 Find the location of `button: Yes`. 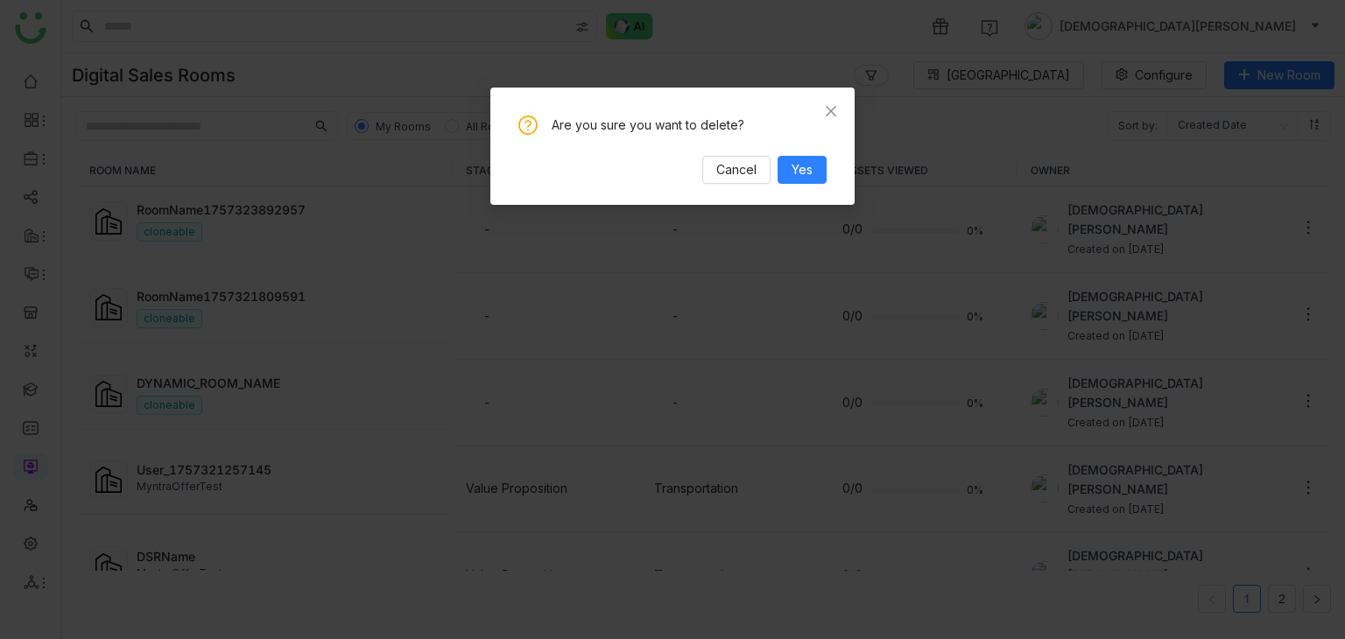

button: Yes is located at coordinates (802, 170).